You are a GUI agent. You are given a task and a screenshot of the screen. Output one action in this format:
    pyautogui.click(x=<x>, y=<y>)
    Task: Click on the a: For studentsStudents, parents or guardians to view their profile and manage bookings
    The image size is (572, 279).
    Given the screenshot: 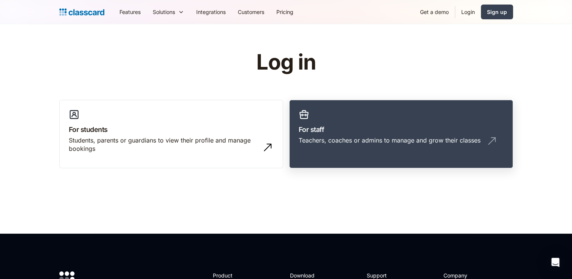 What is the action you would take?
    pyautogui.click(x=171, y=134)
    